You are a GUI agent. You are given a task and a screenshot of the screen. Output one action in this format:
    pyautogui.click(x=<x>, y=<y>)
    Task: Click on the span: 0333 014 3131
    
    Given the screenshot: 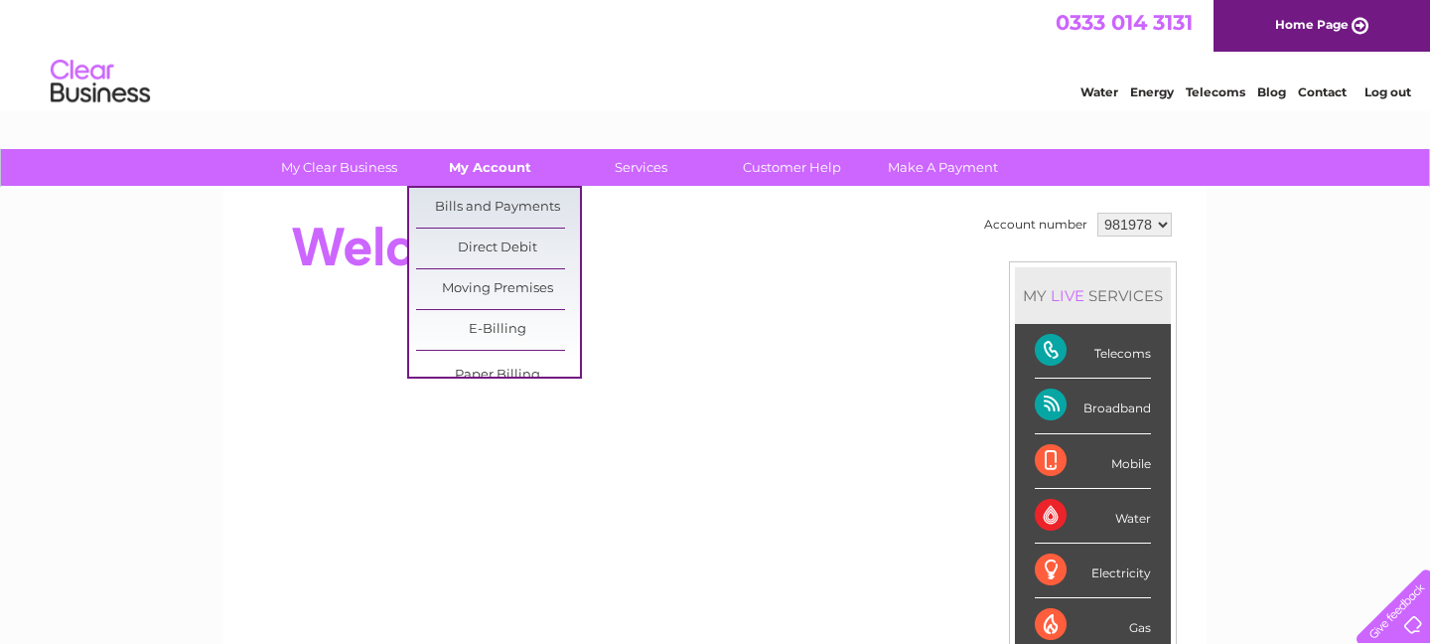 What is the action you would take?
    pyautogui.click(x=1124, y=22)
    